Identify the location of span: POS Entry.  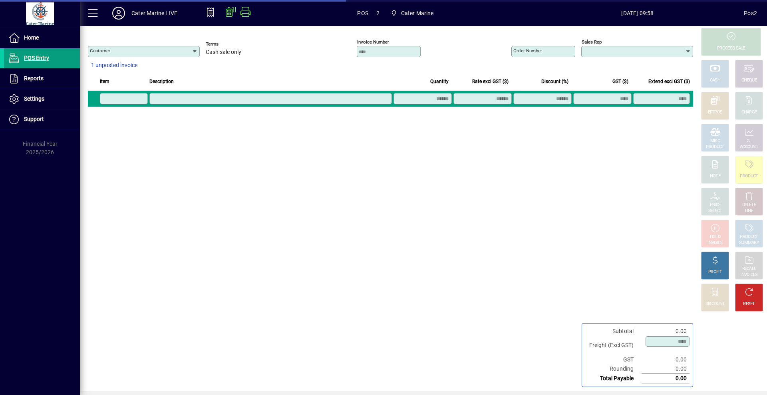
(36, 58).